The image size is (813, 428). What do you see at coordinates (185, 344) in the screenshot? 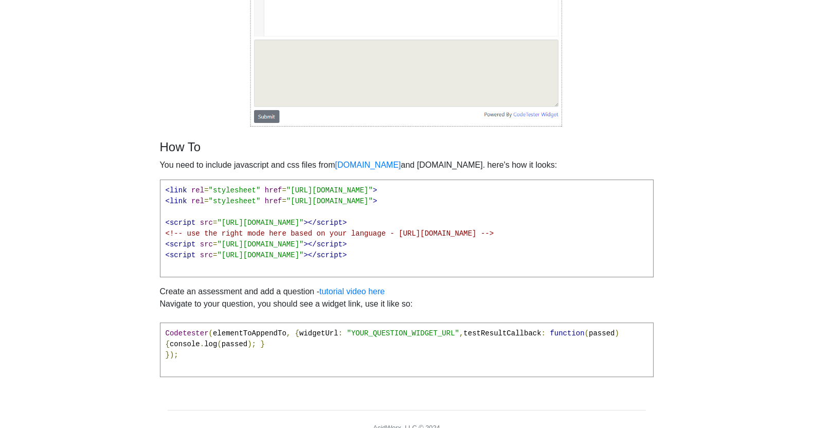
I see `span: console` at bounding box center [185, 344].